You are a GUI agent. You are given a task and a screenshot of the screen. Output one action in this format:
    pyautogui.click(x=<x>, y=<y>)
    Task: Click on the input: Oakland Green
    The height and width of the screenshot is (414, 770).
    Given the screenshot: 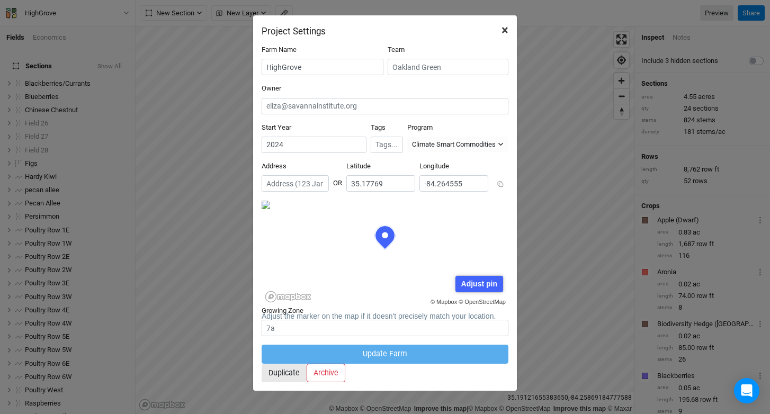 What is the action you would take?
    pyautogui.click(x=448, y=67)
    